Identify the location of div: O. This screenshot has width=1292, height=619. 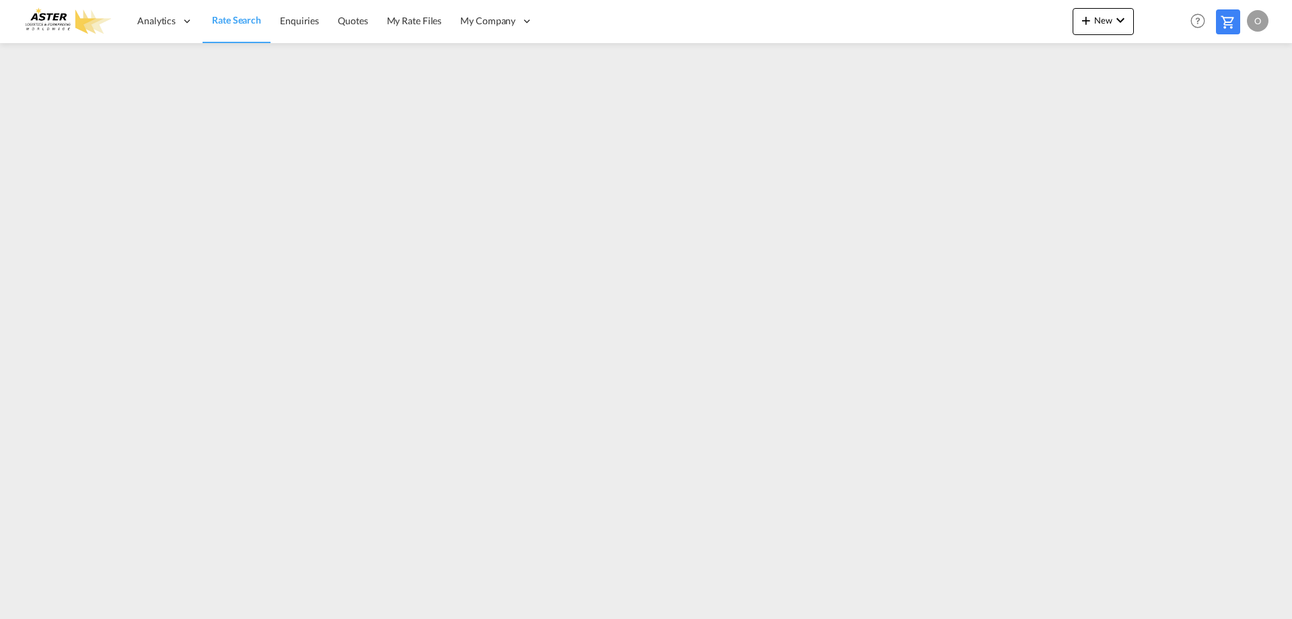
(1258, 21).